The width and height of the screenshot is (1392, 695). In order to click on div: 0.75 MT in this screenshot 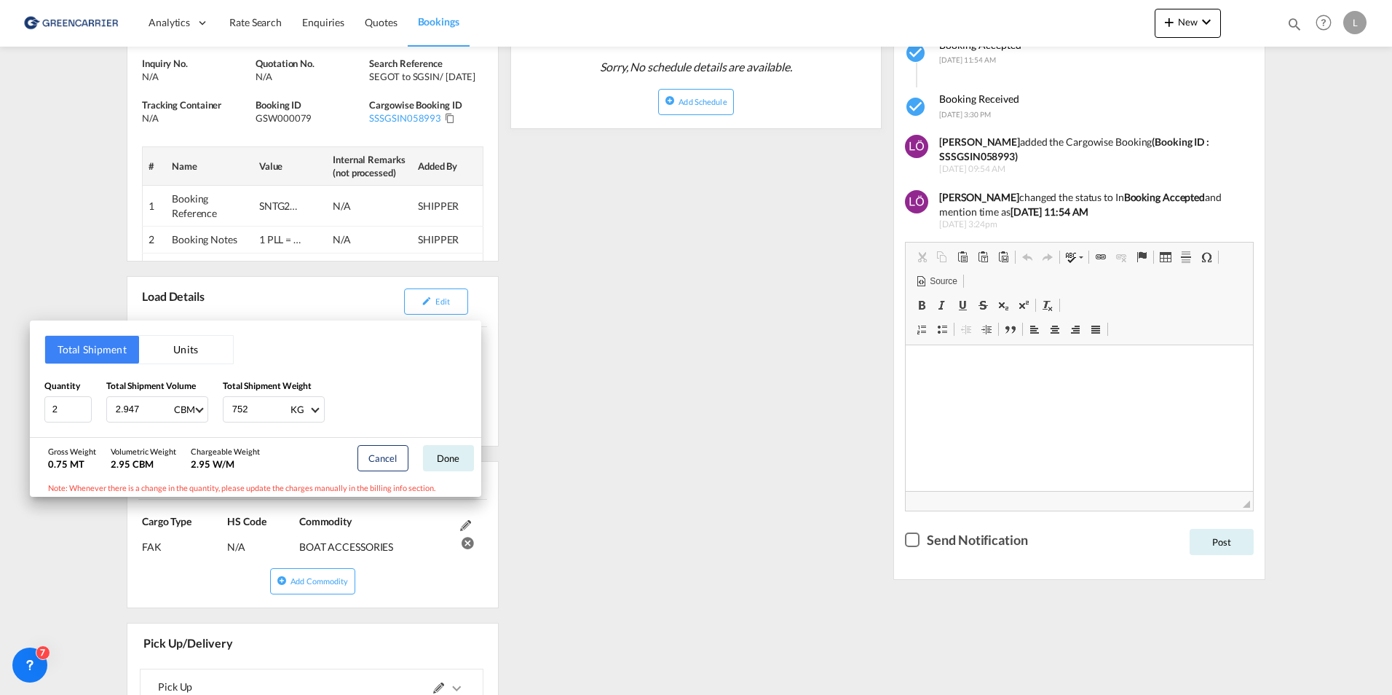, I will do `click(72, 464)`.